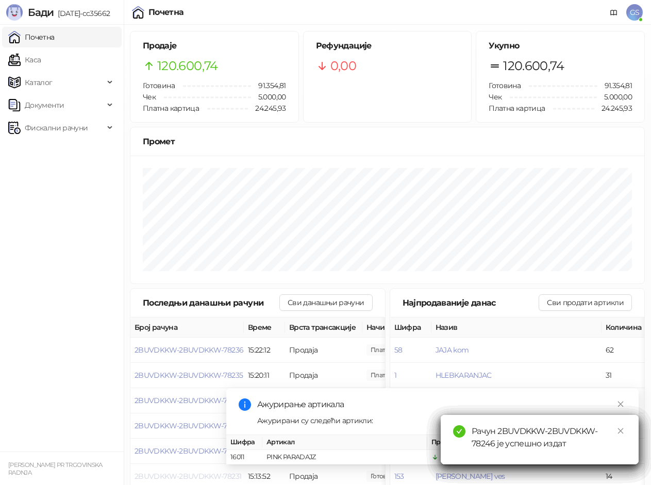 The width and height of the screenshot is (651, 485). Describe the element at coordinates (14, 12) in the screenshot. I see `img: Logo` at that location.